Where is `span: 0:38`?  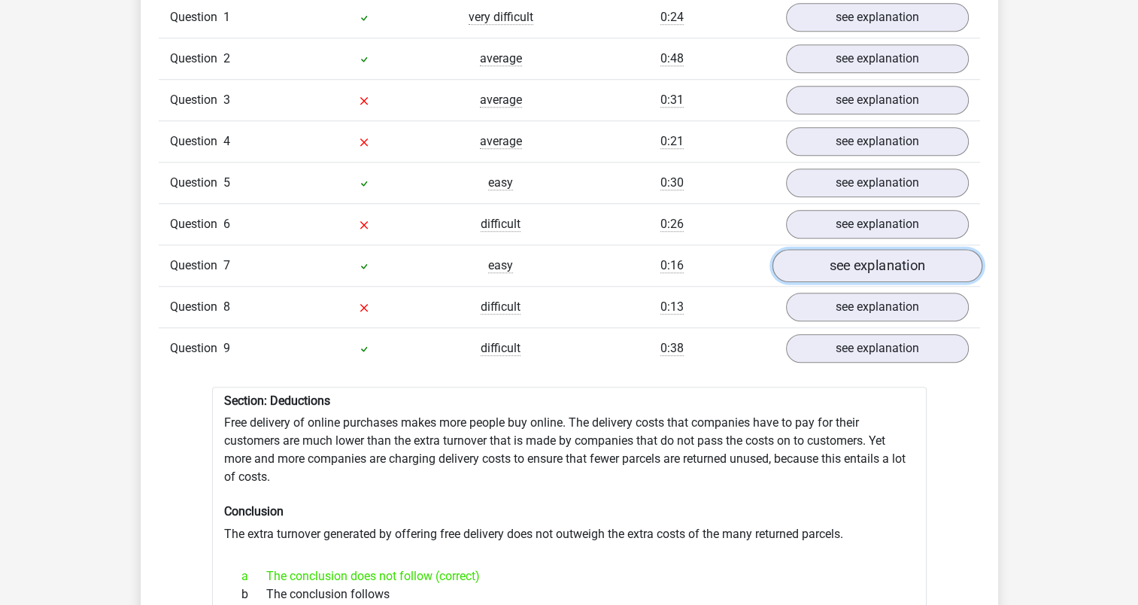 span: 0:38 is located at coordinates (672, 348).